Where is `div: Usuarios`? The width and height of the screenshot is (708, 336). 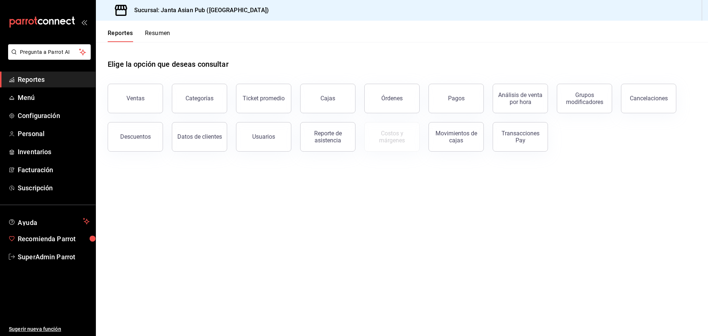 div: Usuarios is located at coordinates (264, 136).